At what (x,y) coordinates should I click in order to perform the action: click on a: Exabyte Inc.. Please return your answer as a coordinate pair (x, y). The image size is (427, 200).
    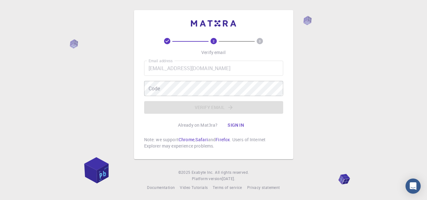
    Looking at the image, I should click on (203, 173).